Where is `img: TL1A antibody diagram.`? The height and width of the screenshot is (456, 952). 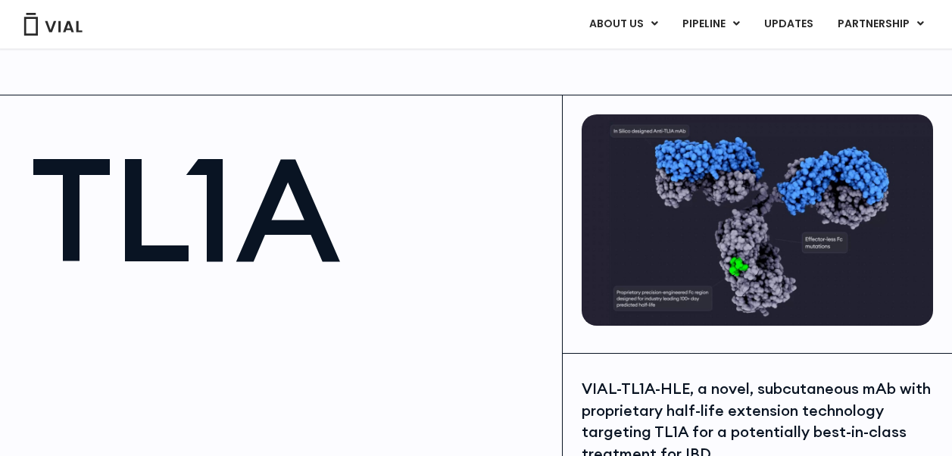
img: TL1A antibody diagram. is located at coordinates (757, 220).